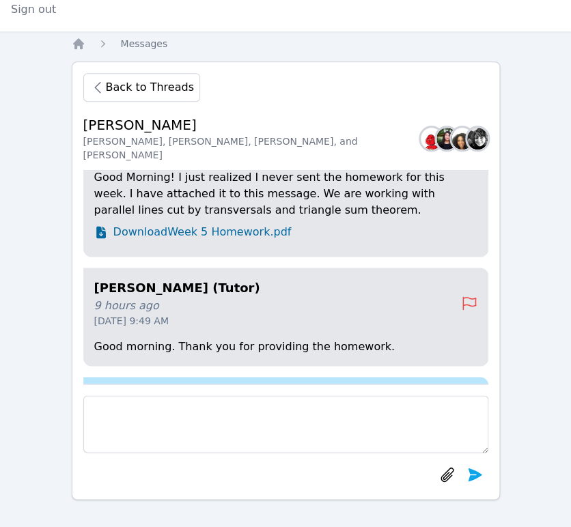  I want to click on img: Michelle Dupin, so click(462, 139).